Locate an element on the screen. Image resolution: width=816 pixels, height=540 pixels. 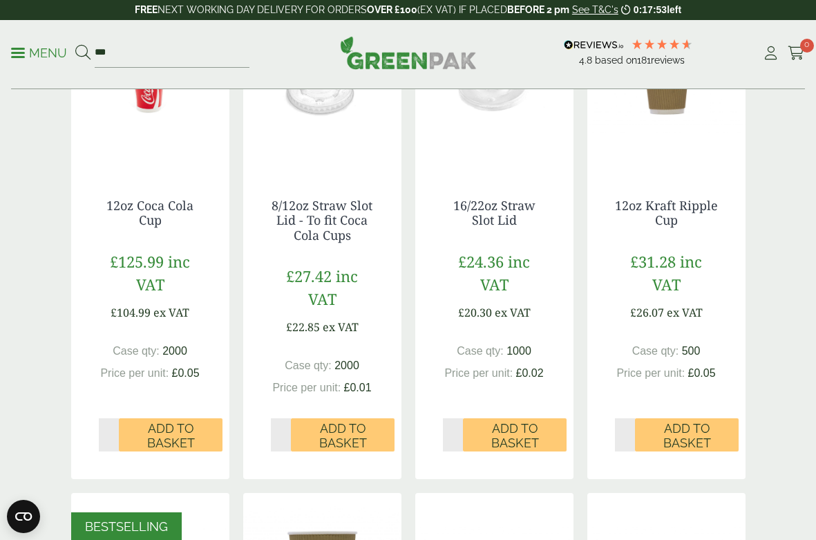
div: 4.78 Stars is located at coordinates (662, 44).